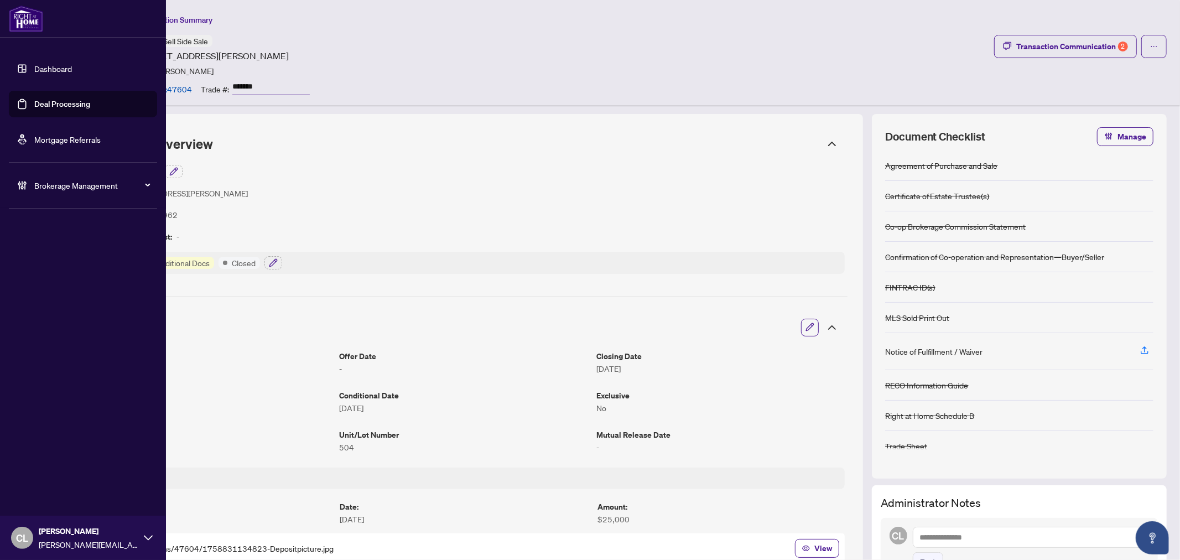  What do you see at coordinates (910, 287) in the screenshot?
I see `div: FINTRAC ID(s)` at bounding box center [910, 287].